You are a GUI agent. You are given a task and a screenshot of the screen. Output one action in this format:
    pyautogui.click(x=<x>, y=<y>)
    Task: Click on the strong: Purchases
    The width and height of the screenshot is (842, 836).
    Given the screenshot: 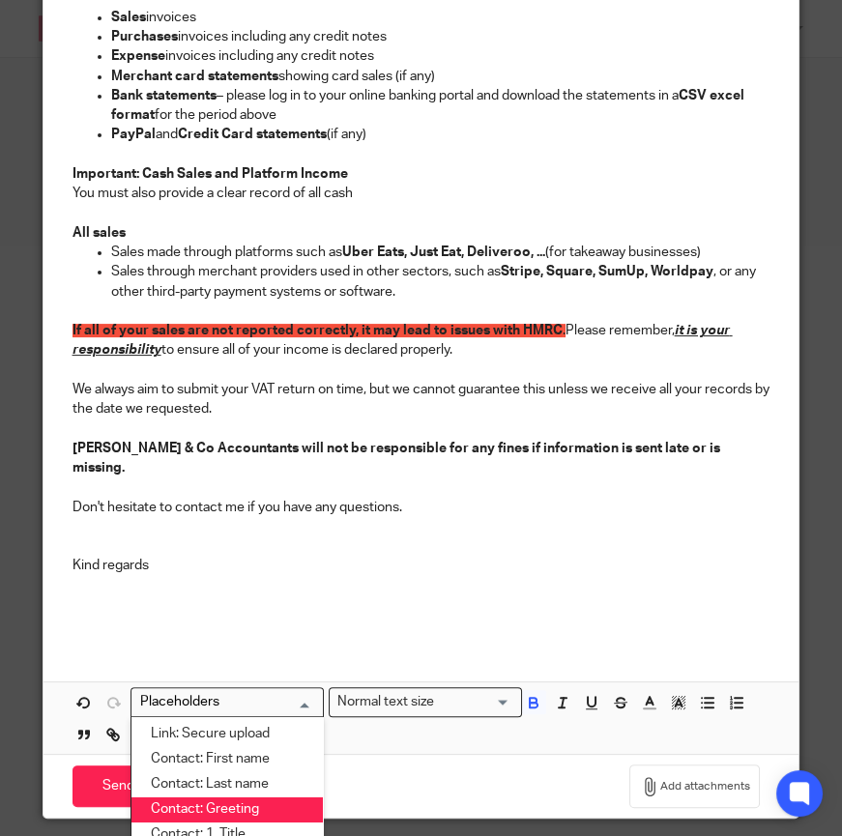 What is the action you would take?
    pyautogui.click(x=144, y=37)
    